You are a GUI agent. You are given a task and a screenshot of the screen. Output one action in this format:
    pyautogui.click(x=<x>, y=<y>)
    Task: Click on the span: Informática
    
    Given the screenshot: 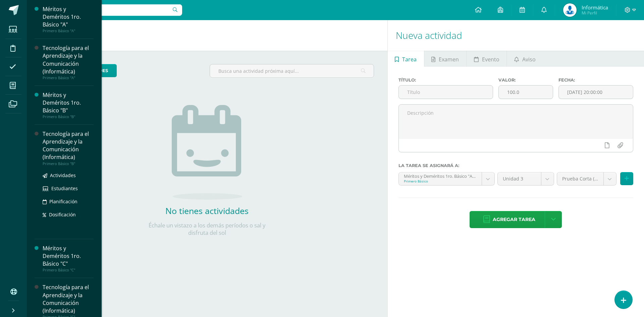 What is the action you would take?
    pyautogui.click(x=595, y=7)
    